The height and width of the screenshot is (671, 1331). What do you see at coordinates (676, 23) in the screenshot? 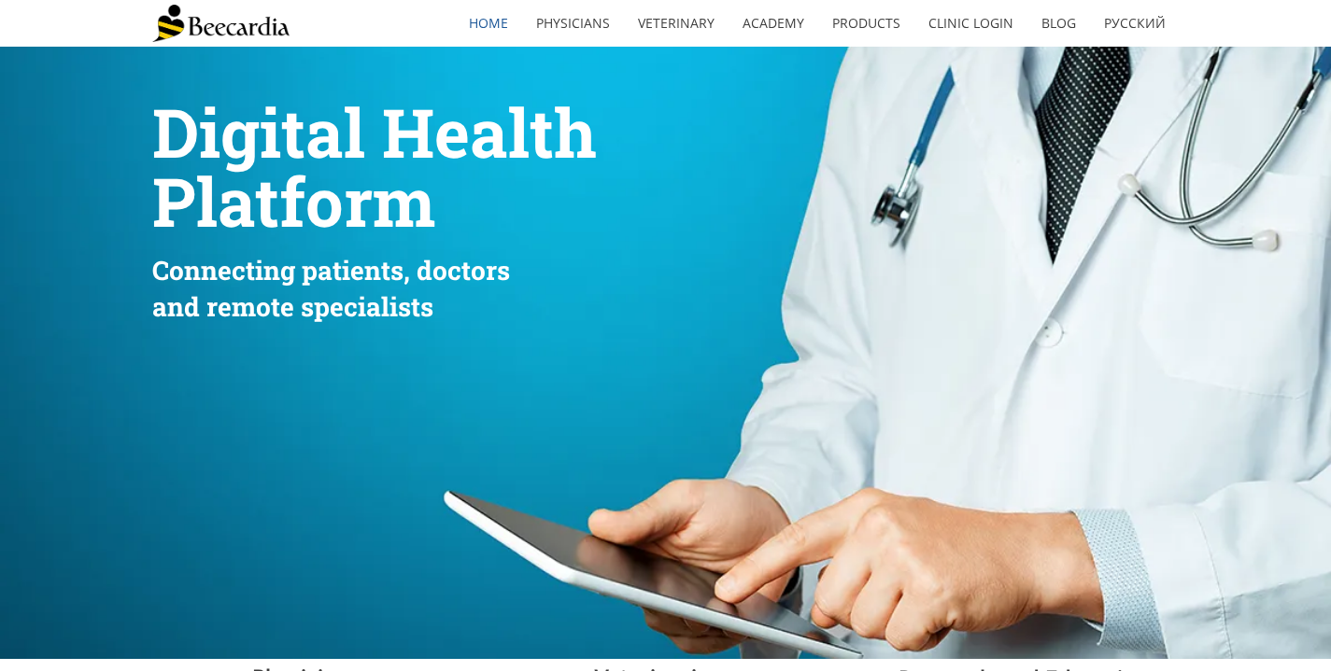
I see `a: Veterinary` at bounding box center [676, 23].